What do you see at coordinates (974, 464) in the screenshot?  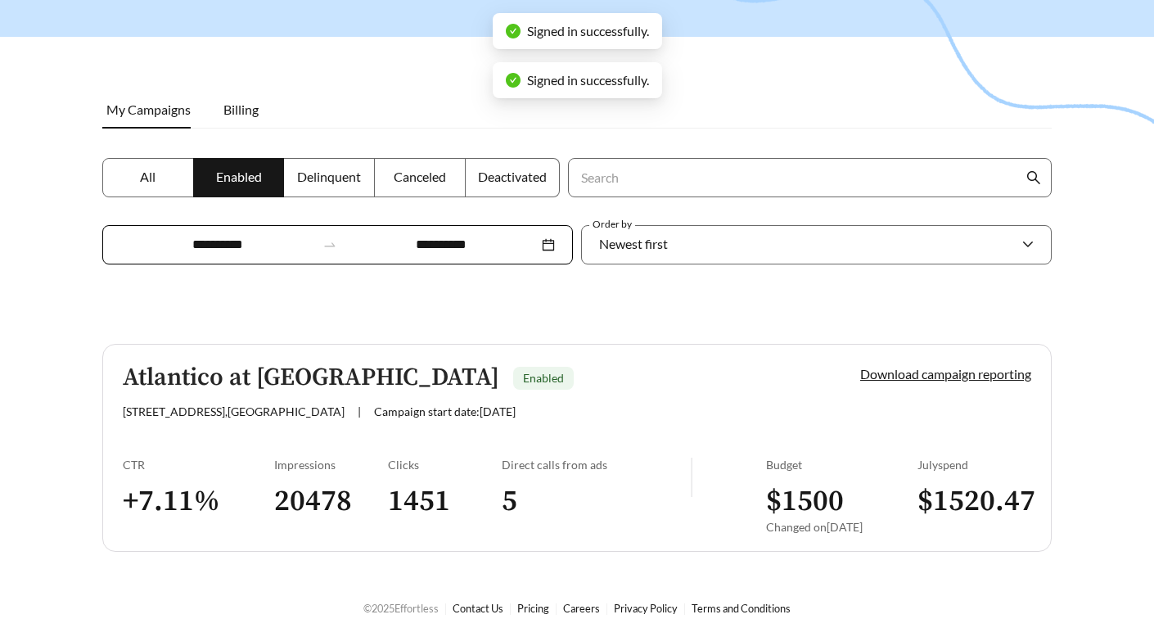 I see `div: July spend` at bounding box center [974, 464].